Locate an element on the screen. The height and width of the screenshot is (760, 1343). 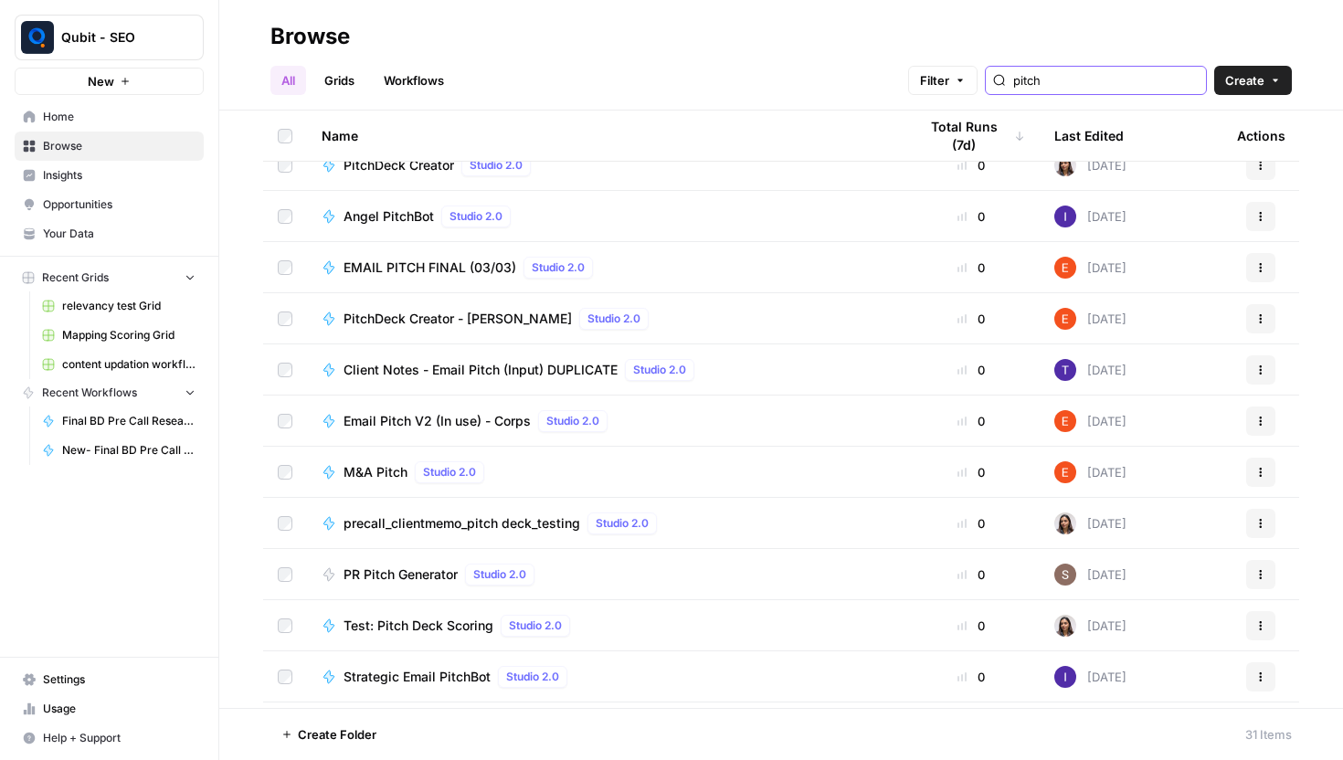
span: Mapping Scoring Grid is located at coordinates (129, 335).